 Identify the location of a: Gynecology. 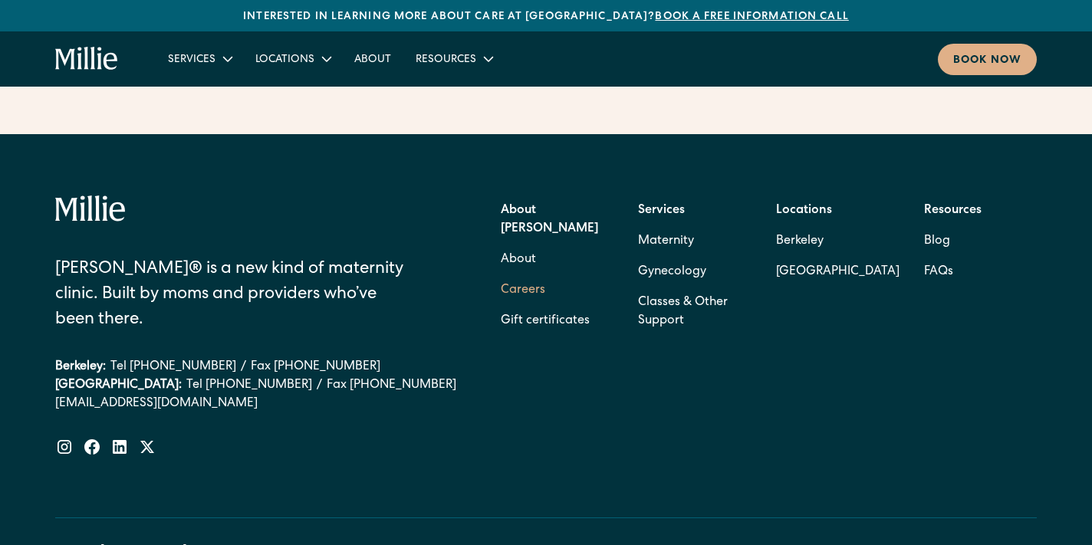
(672, 272).